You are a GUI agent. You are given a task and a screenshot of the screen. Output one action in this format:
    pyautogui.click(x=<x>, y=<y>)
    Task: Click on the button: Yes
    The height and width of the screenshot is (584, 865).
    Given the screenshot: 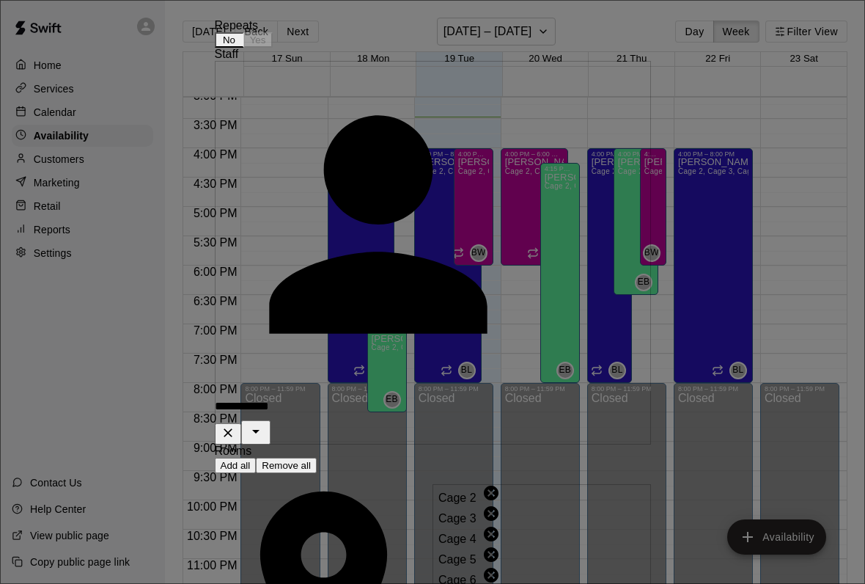 What is the action you would take?
    pyautogui.click(x=258, y=40)
    